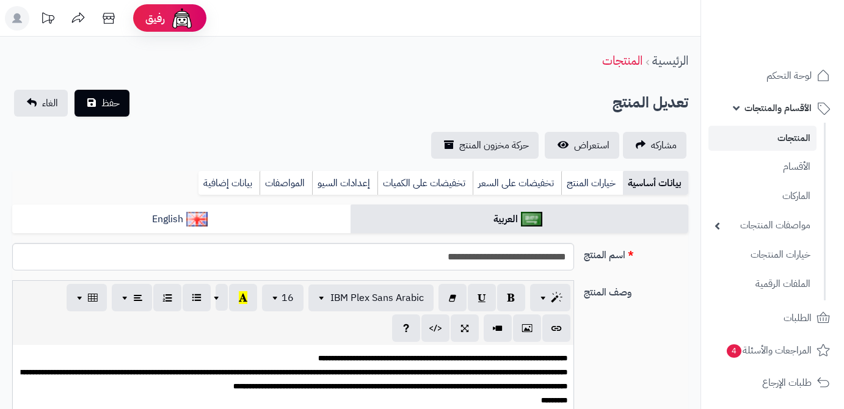 This screenshot has height=409, width=844. Describe the element at coordinates (229, 183) in the screenshot. I see `a: بيانات إضافية` at that location.